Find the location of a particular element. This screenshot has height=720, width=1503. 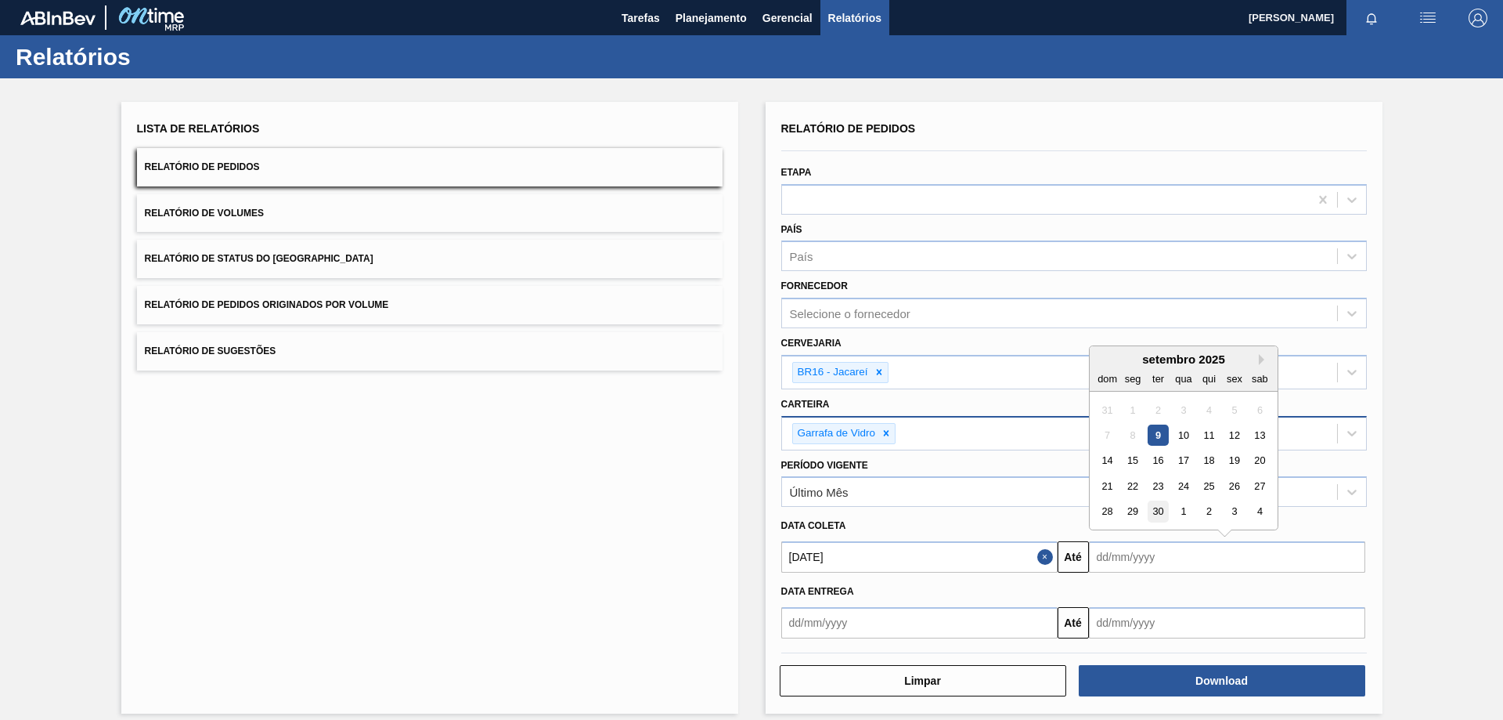

div: Choose quarta-feira, 10 de setembro de 2025 is located at coordinates (1183, 435).